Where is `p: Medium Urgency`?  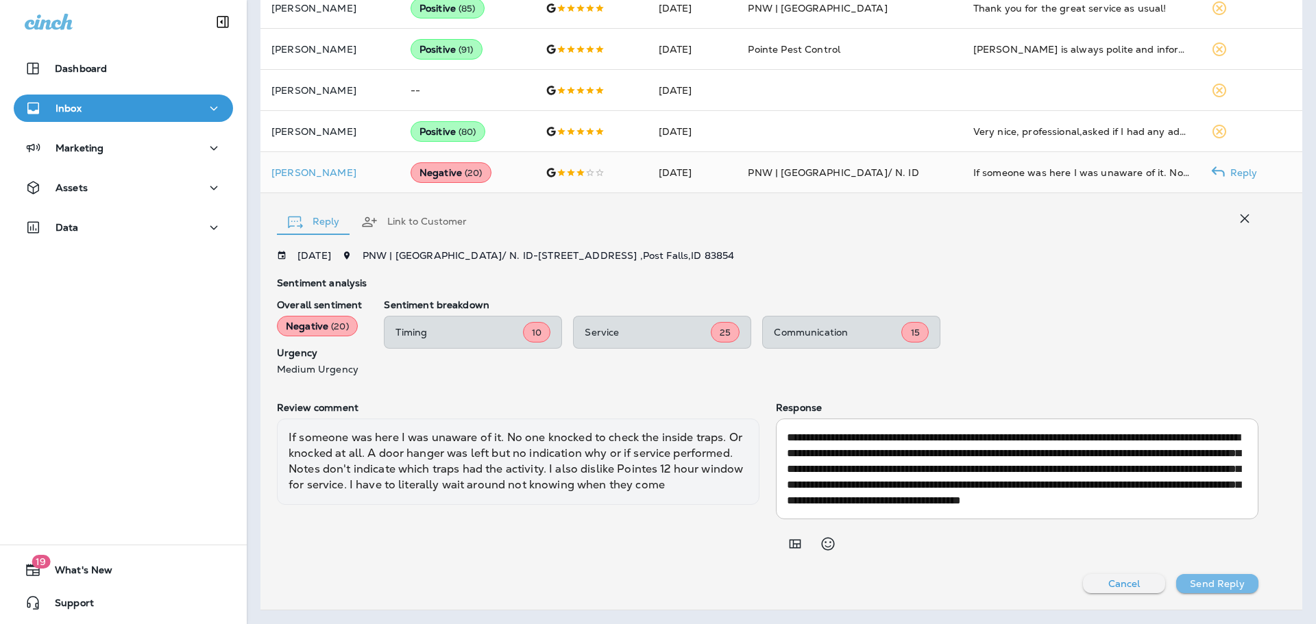
p: Medium Urgency is located at coordinates (319, 369).